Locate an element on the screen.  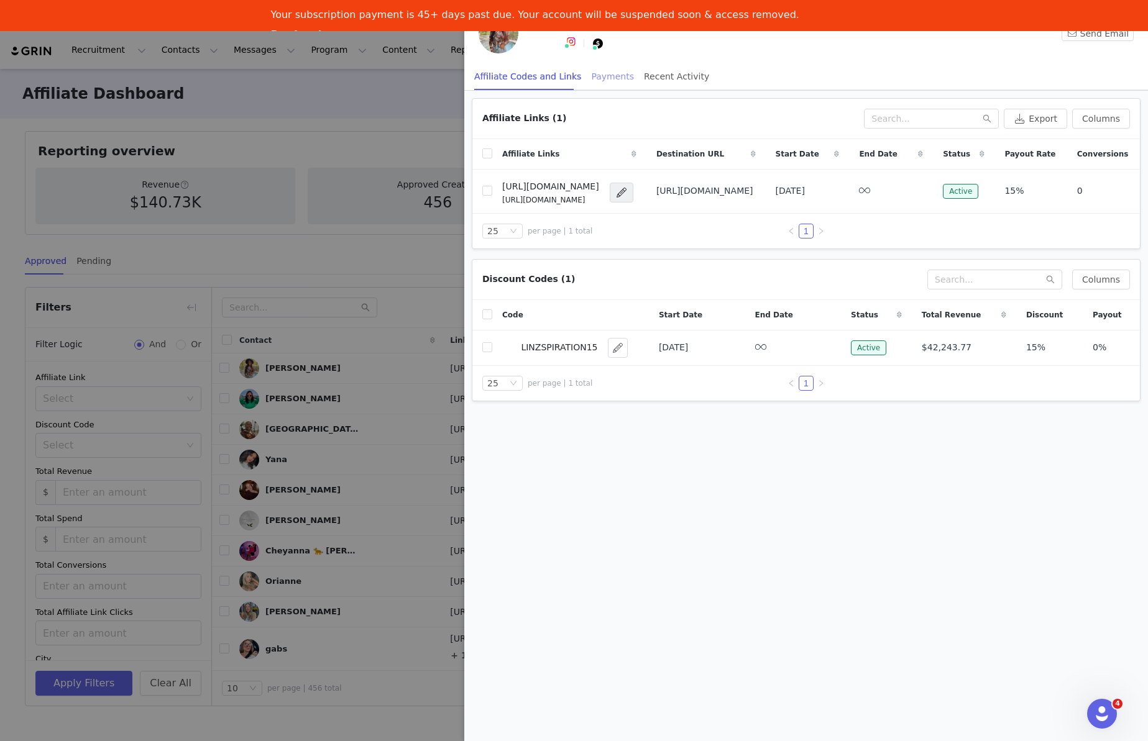
span: Conversions is located at coordinates (1103, 154).